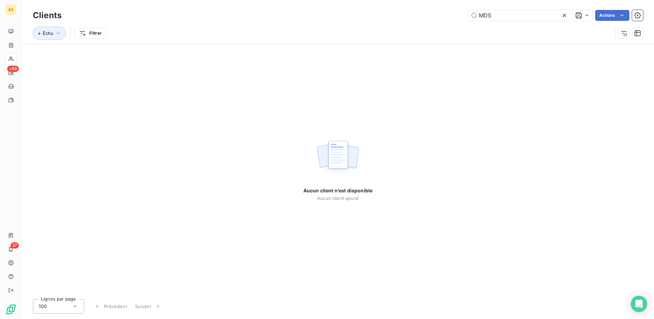  I want to click on button: Suivant, so click(148, 306).